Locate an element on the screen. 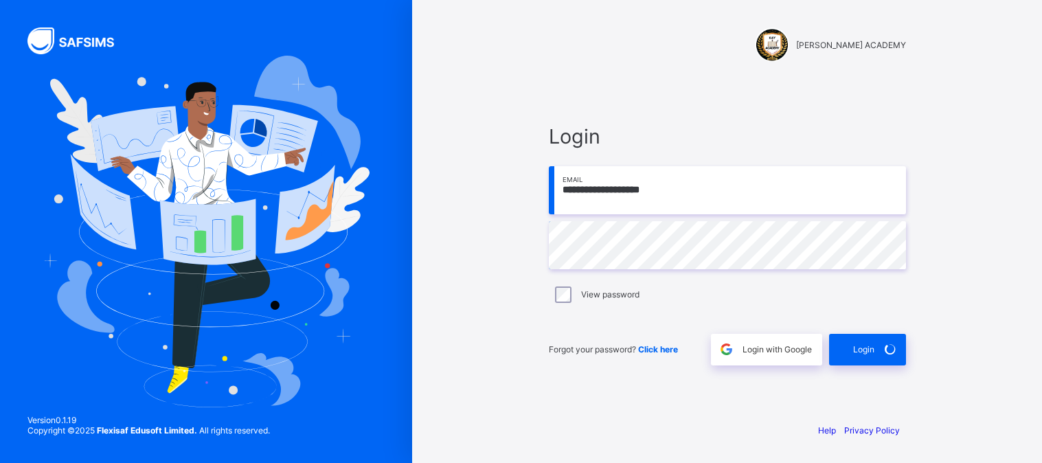 The height and width of the screenshot is (463, 1042). a: Click here is located at coordinates (658, 349).